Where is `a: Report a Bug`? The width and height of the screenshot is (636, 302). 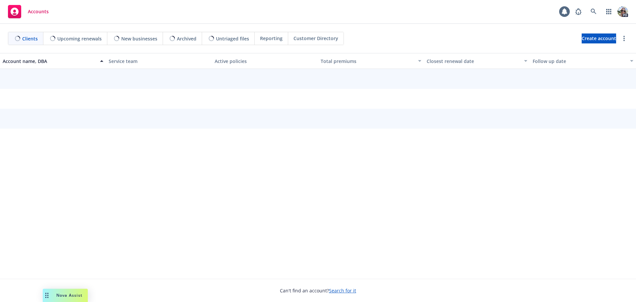
a: Report a Bug is located at coordinates (578, 12).